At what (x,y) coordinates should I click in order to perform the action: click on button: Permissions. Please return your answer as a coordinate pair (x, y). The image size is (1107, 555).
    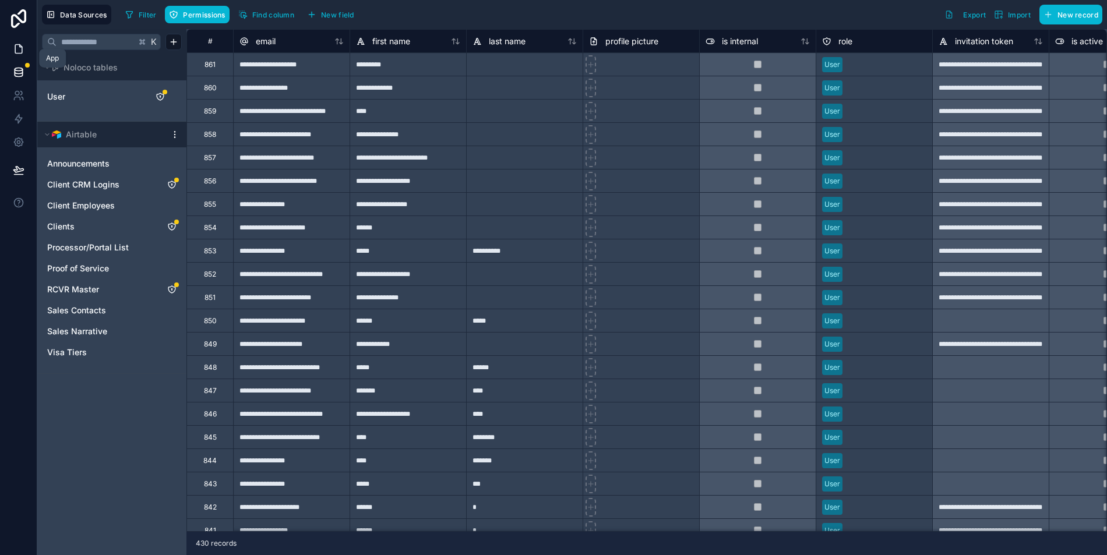
    Looking at the image, I should click on (197, 15).